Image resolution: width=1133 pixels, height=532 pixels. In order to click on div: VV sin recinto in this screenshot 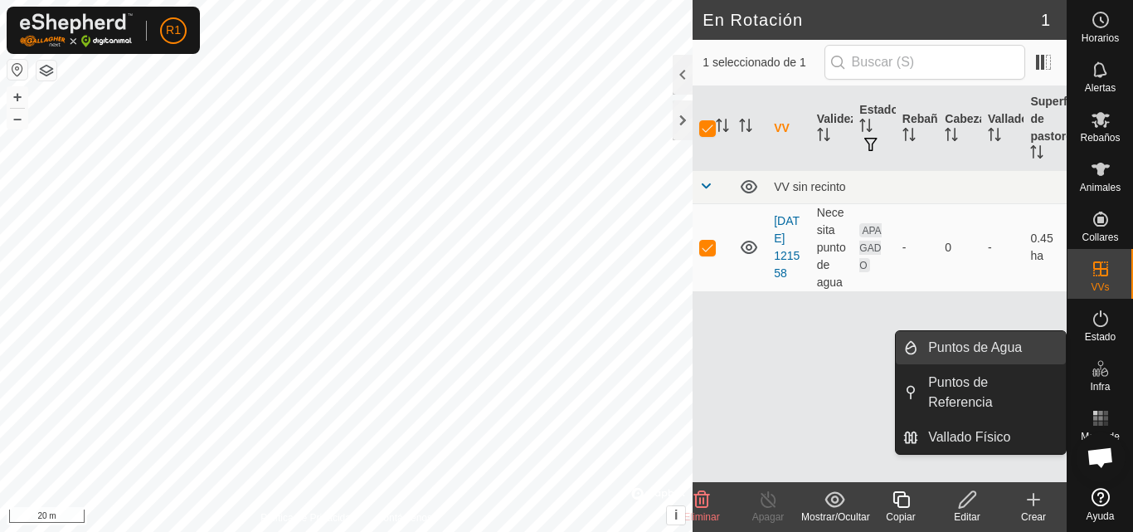, I will do `click(916, 187)`.